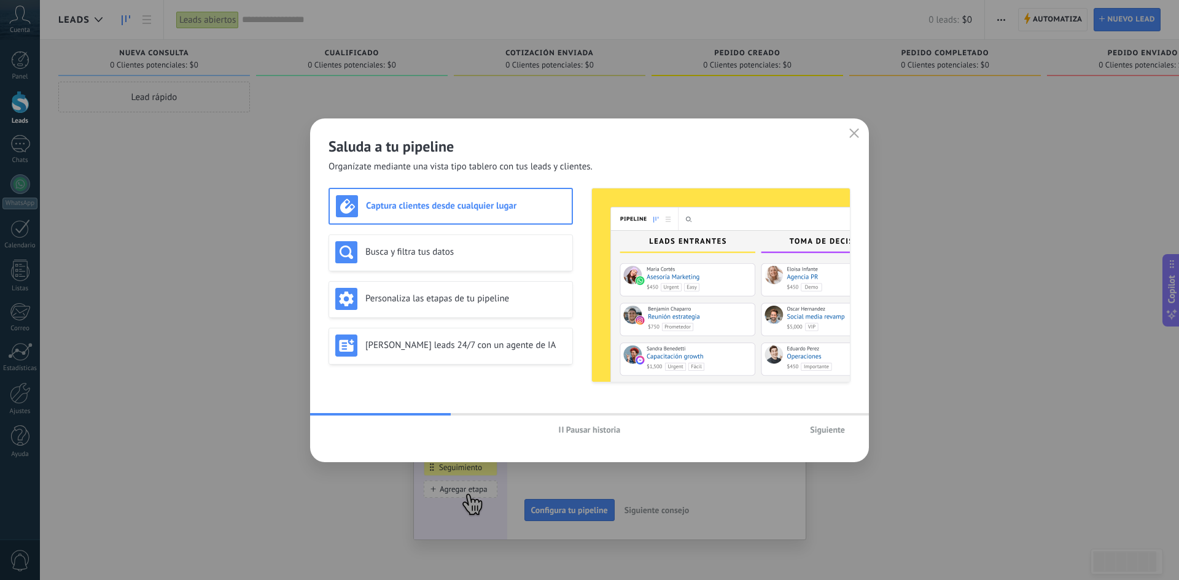  Describe the element at coordinates (460, 167) in the screenshot. I see `span: Organízate mediante una vista tipo tablero con tus leads y clientes.` at that location.